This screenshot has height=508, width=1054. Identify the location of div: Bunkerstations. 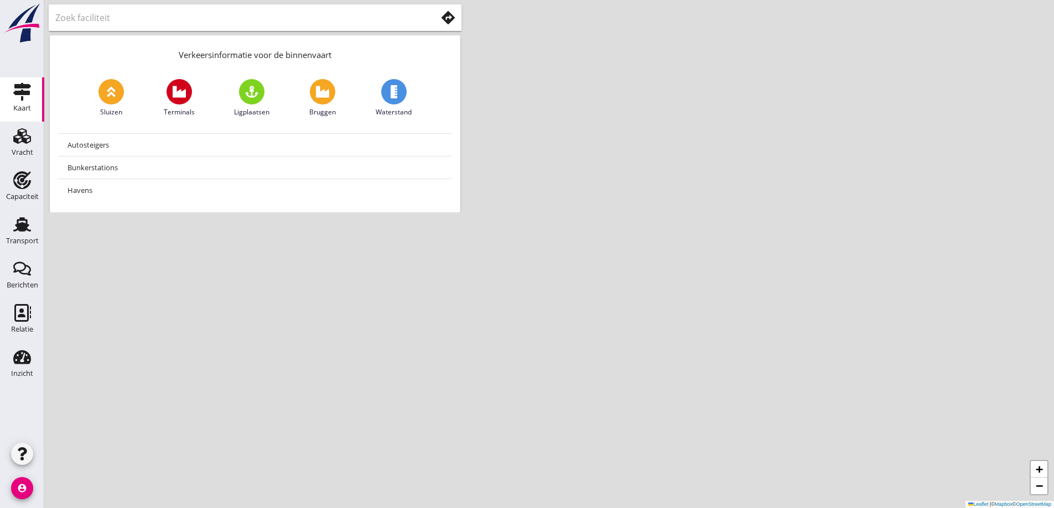
(255, 168).